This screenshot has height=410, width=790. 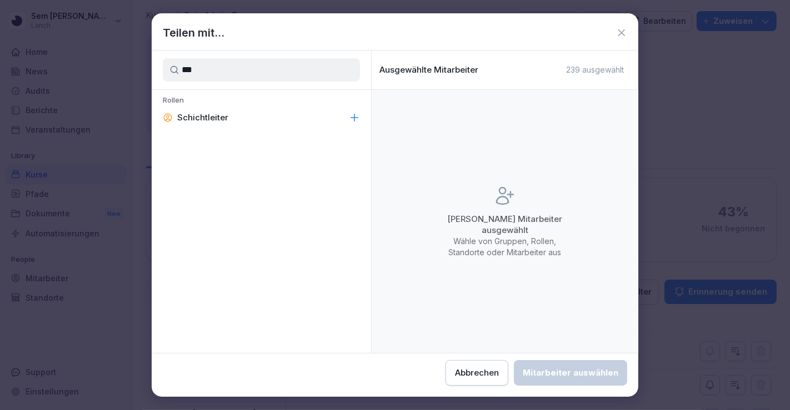 I want to click on button: Mitarbeiter auswählen, so click(x=570, y=373).